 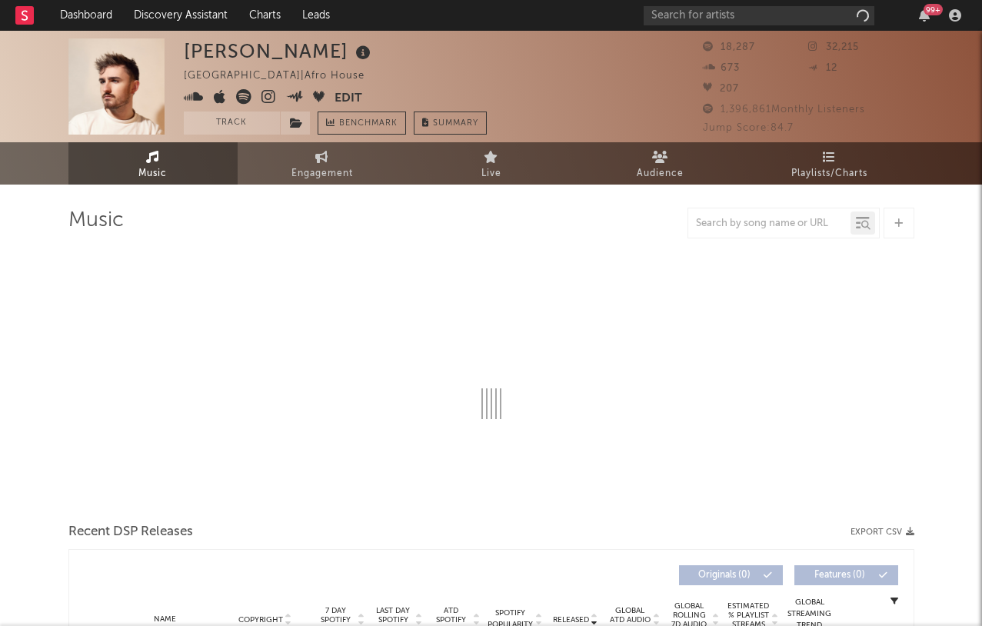 I want to click on span: Summary, so click(x=455, y=123).